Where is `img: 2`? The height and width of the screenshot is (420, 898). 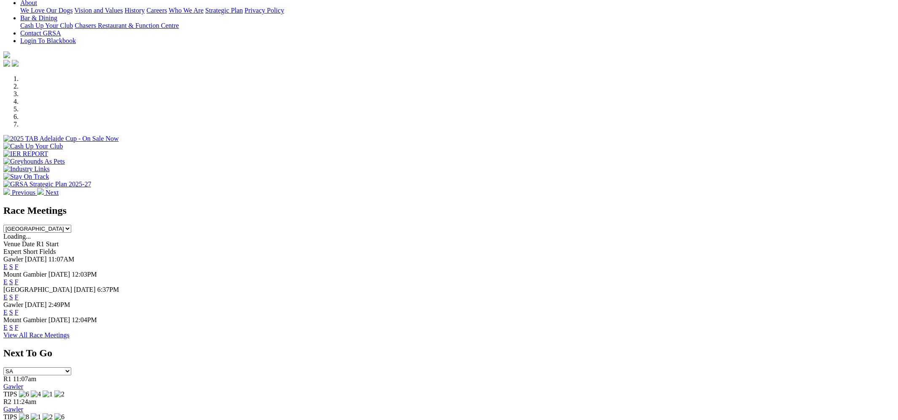
img: 2 is located at coordinates (59, 394).